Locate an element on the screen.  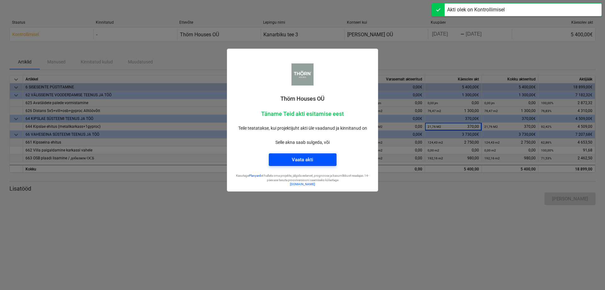
a: Planyard is located at coordinates (255, 175).